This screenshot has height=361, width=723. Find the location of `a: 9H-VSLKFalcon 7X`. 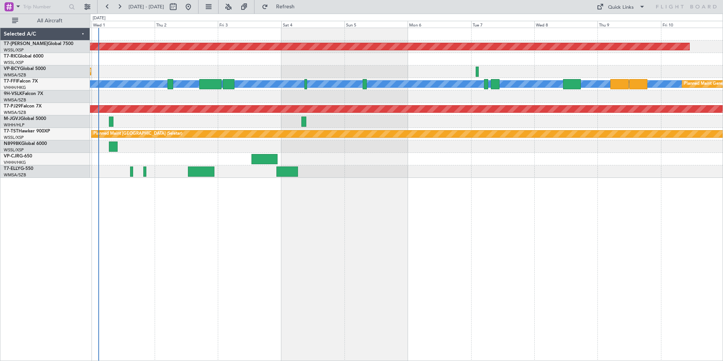

a: 9H-VSLKFalcon 7X is located at coordinates (23, 94).